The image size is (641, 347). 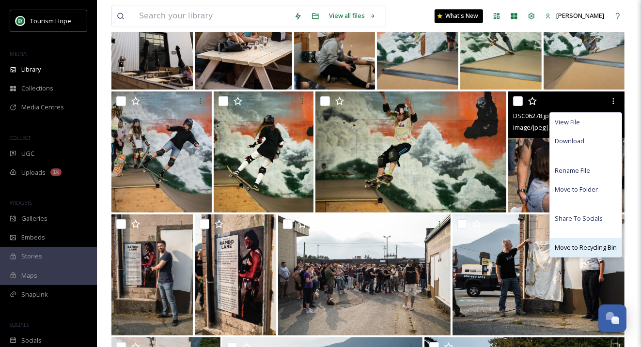 What do you see at coordinates (29, 275) in the screenshot?
I see `span: Maps` at bounding box center [29, 275].